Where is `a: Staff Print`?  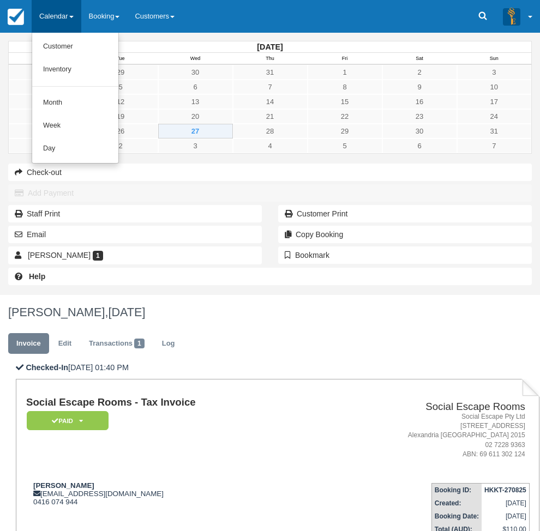 a: Staff Print is located at coordinates (135, 214).